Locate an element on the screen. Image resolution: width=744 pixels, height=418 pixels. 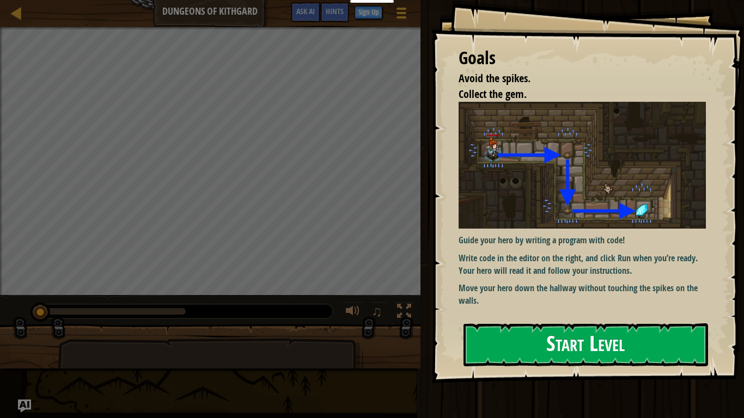
button: Show game menu is located at coordinates (401, 15).